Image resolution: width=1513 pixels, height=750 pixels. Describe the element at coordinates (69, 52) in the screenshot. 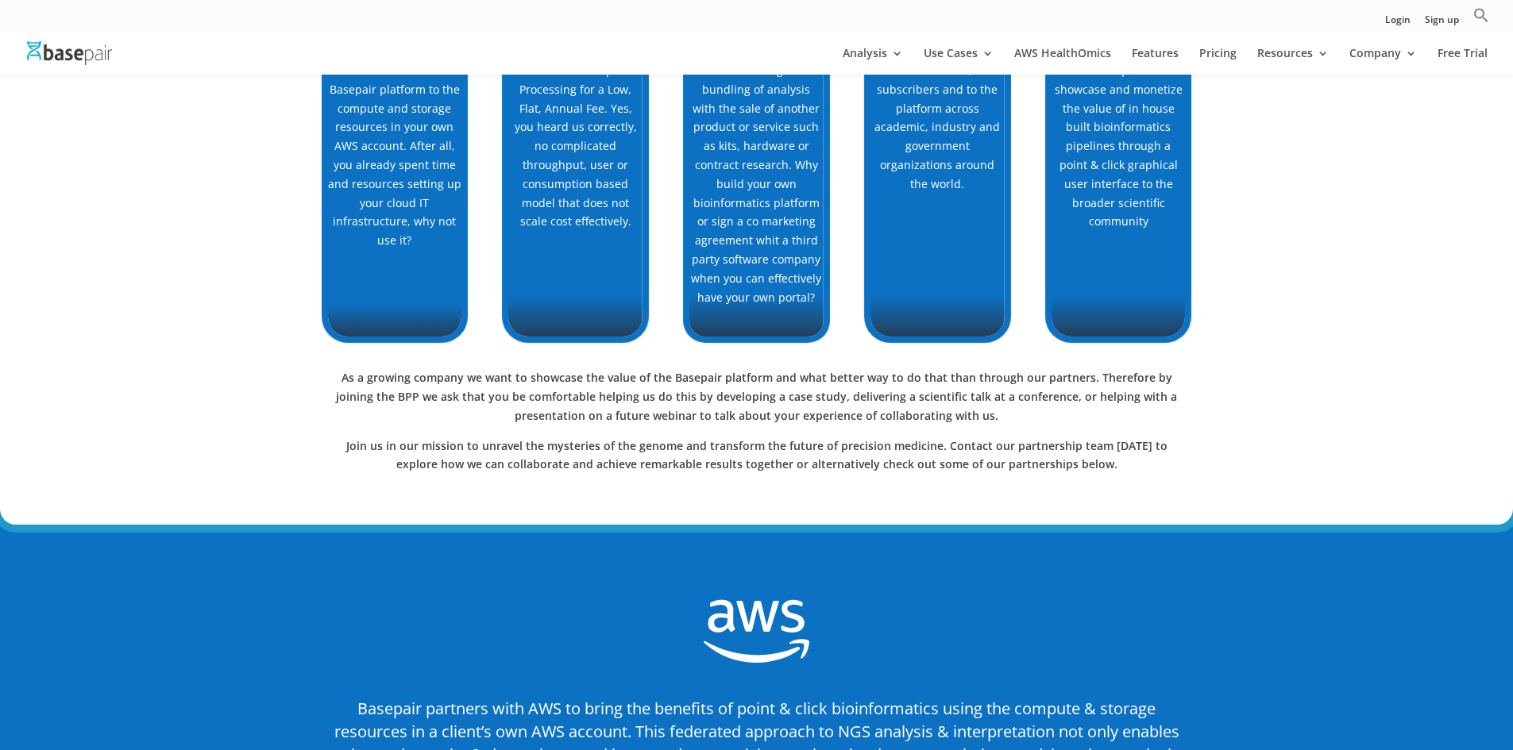

I see `img: Basepair` at that location.